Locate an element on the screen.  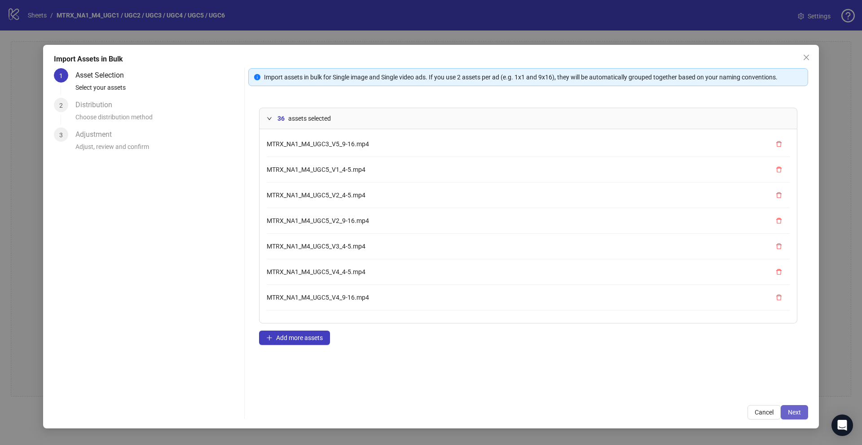
span: MTRX_NA1_M4_UGC5_V1_4-5.mp4 is located at coordinates (316, 170).